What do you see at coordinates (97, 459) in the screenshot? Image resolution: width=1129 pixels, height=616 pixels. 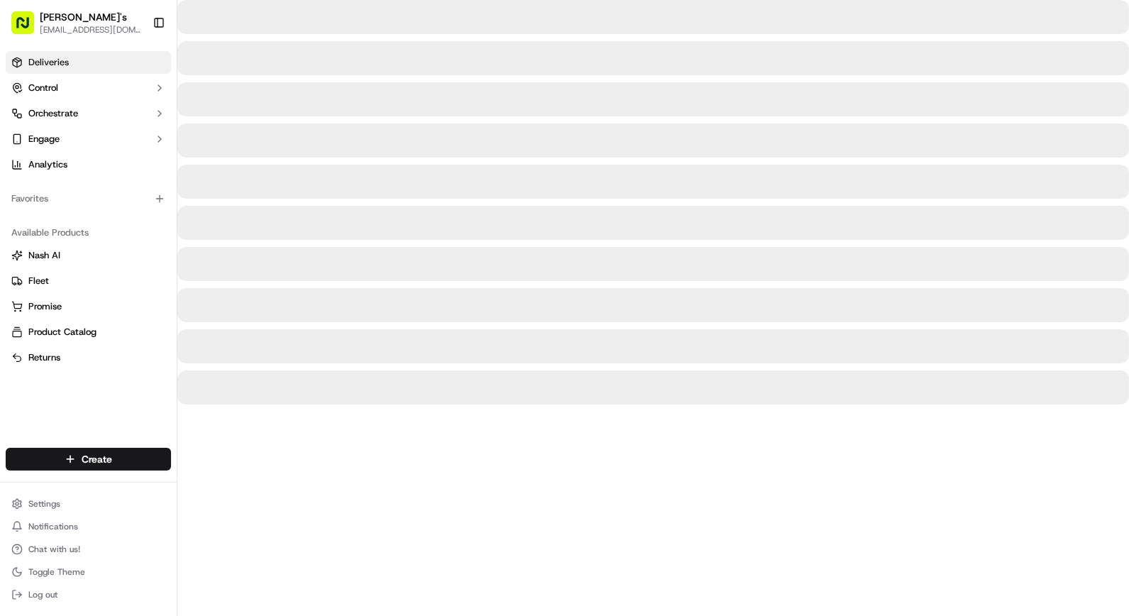 I see `span: Create` at bounding box center [97, 459].